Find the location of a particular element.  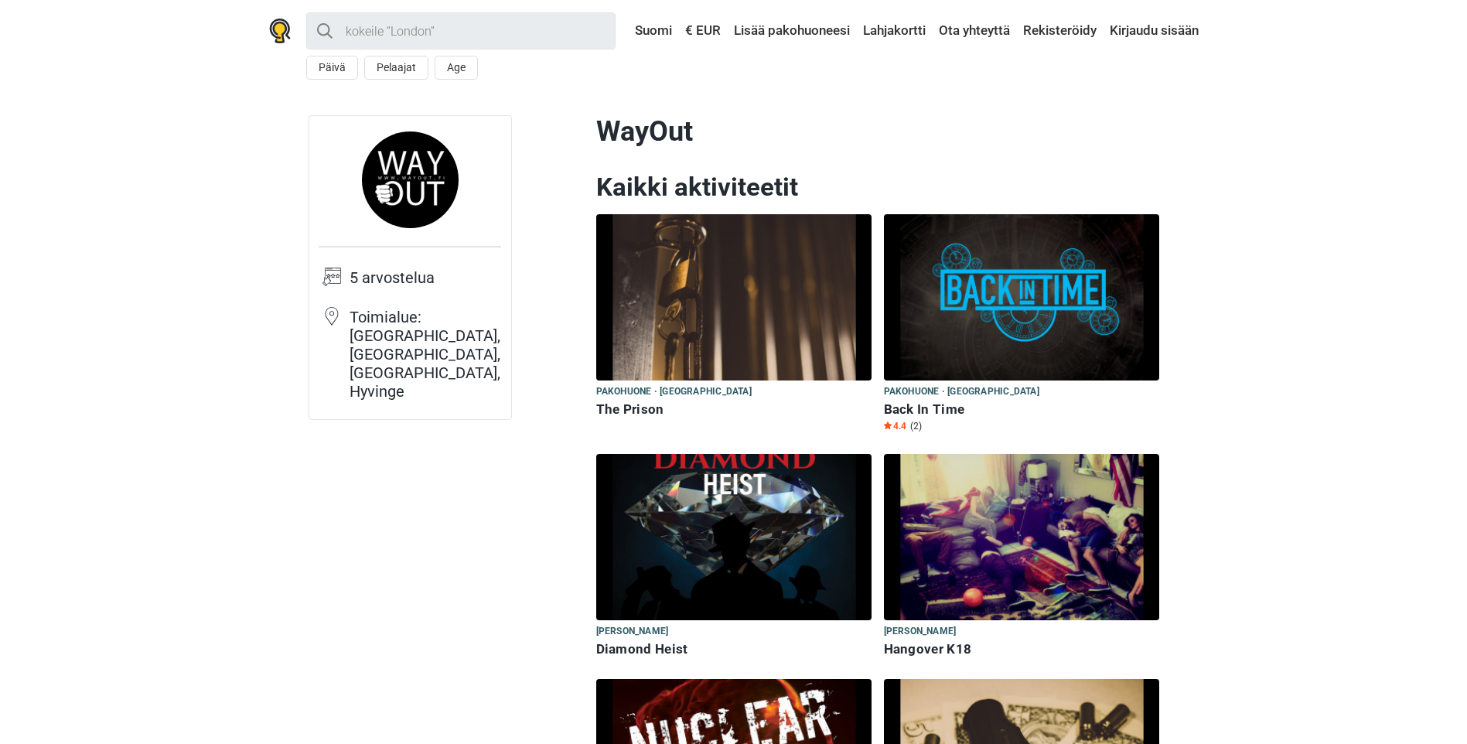

h6: The Prison is located at coordinates (734, 409).